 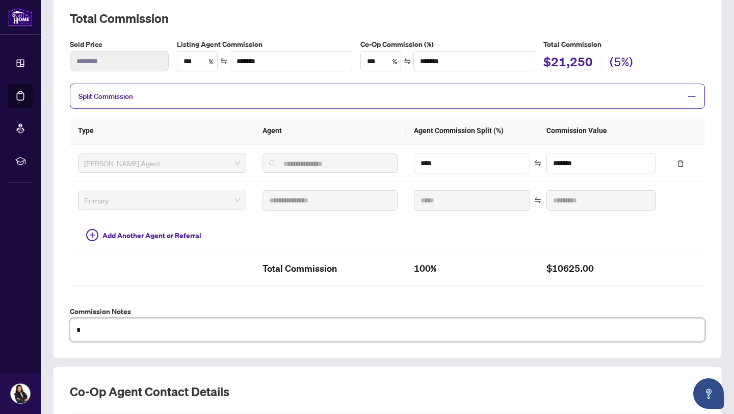 I want to click on th: Agent Commission Split (%), so click(x=472, y=130).